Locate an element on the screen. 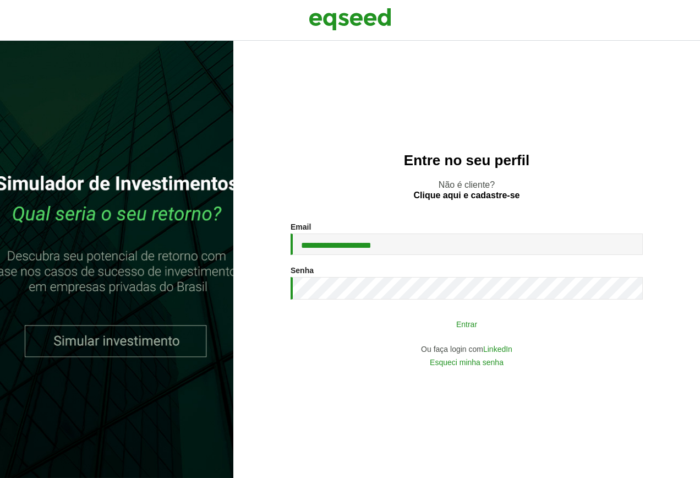 The height and width of the screenshot is (478, 700). h2: Entre no seu perfil is located at coordinates (467, 160).